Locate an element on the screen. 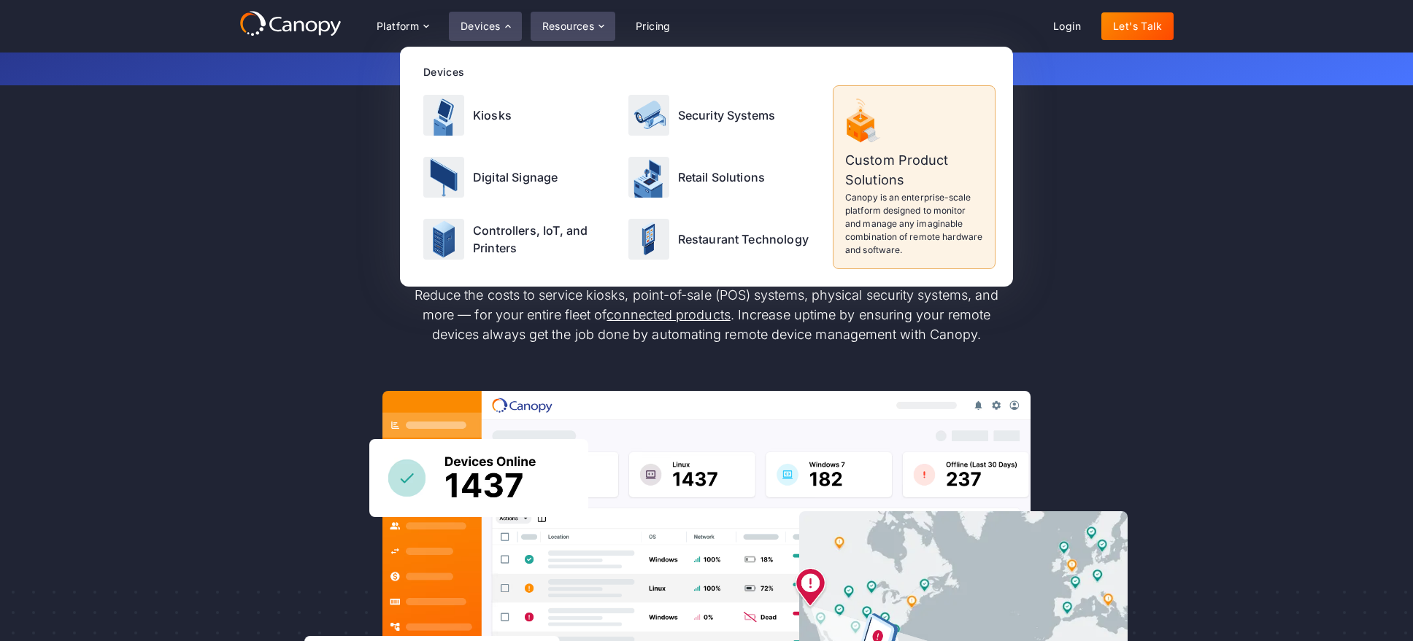 The width and height of the screenshot is (1413, 641). p: Reduce the costs to service kiosks, point-of-sale (POS) systems, physical security systems, and m... is located at coordinates (706, 315).